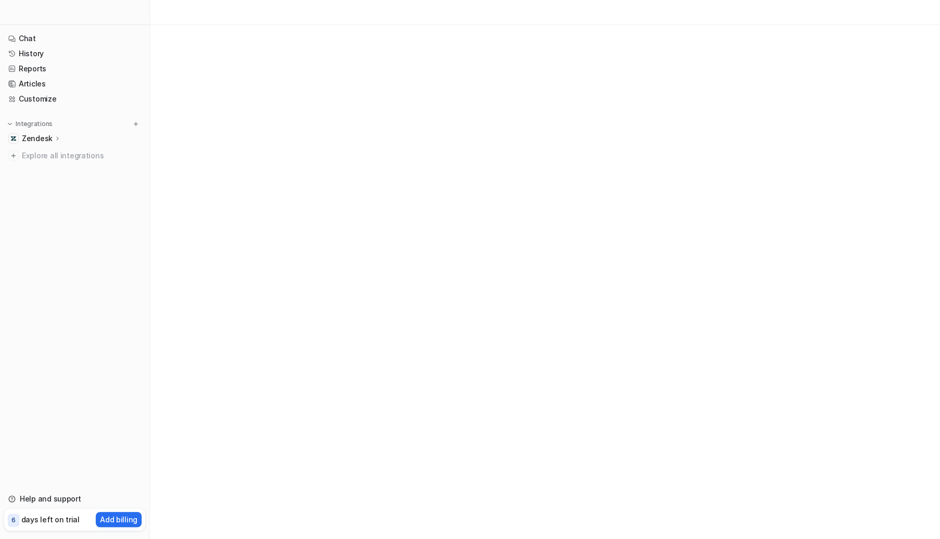  Describe the element at coordinates (119, 519) in the screenshot. I see `p: Add billing` at that location.